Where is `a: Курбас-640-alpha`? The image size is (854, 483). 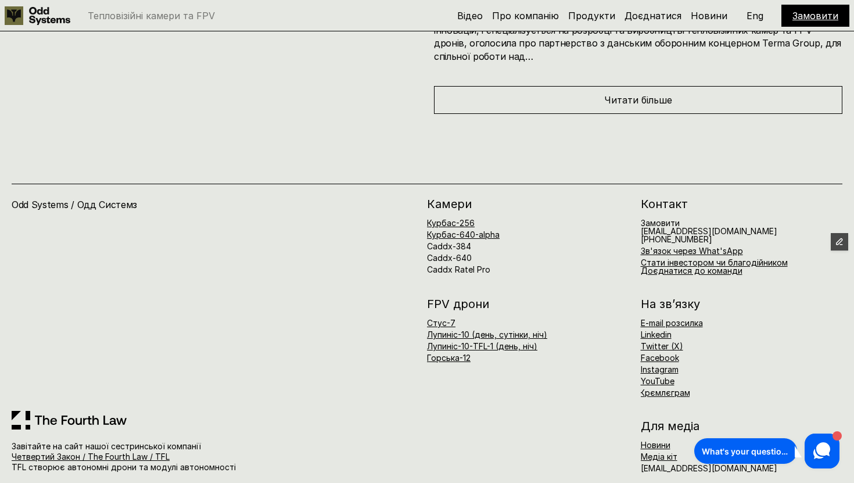 a: Курбас-640-alpha is located at coordinates (463, 234).